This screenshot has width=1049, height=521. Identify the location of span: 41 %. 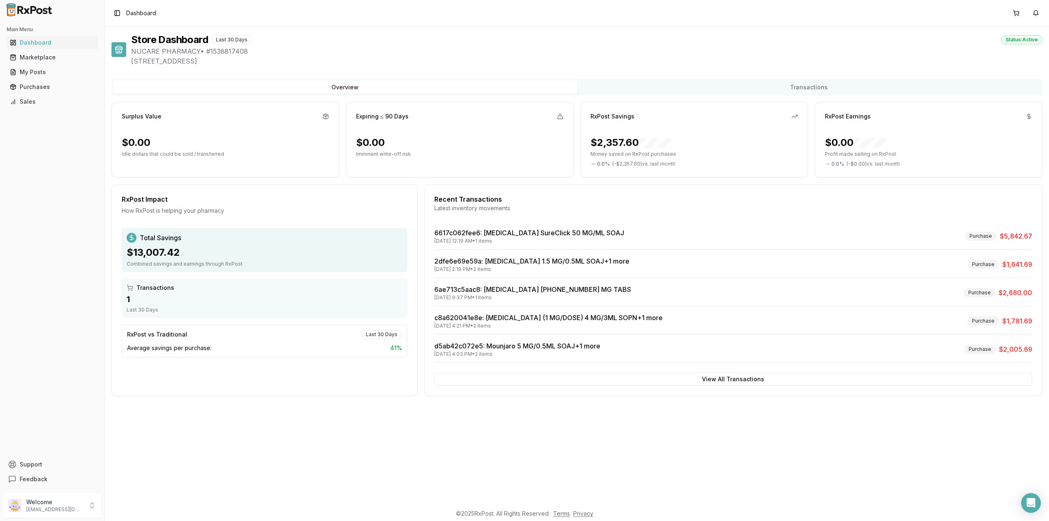
(396, 348).